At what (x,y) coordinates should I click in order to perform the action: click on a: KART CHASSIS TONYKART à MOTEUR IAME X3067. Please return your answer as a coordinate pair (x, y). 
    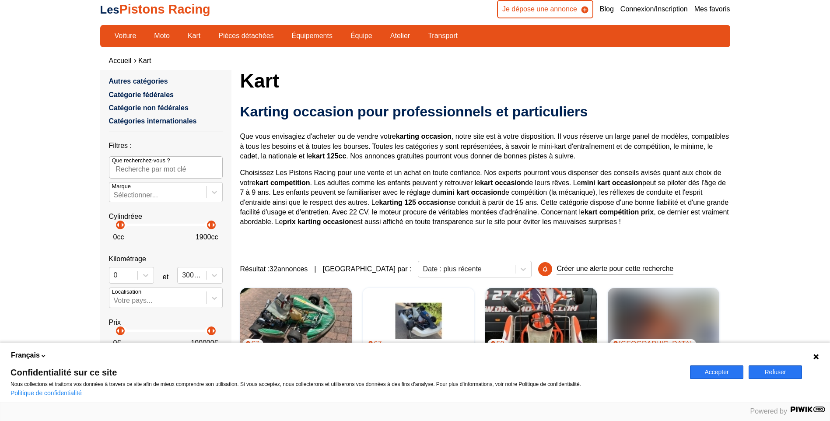
    Looking at the image, I should click on (296, 321).